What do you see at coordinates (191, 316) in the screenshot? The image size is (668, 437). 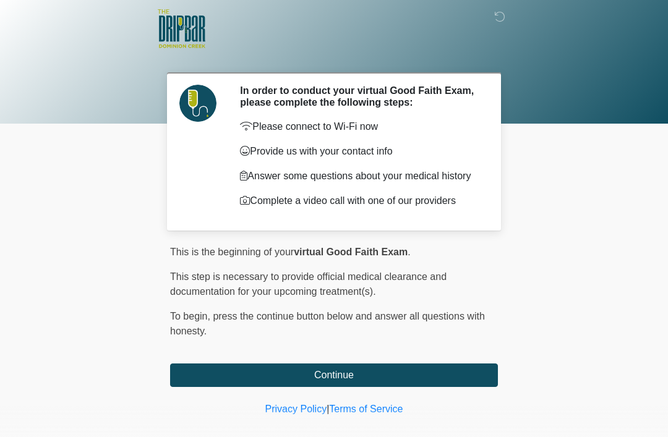 I see `span: To begin,` at bounding box center [191, 316].